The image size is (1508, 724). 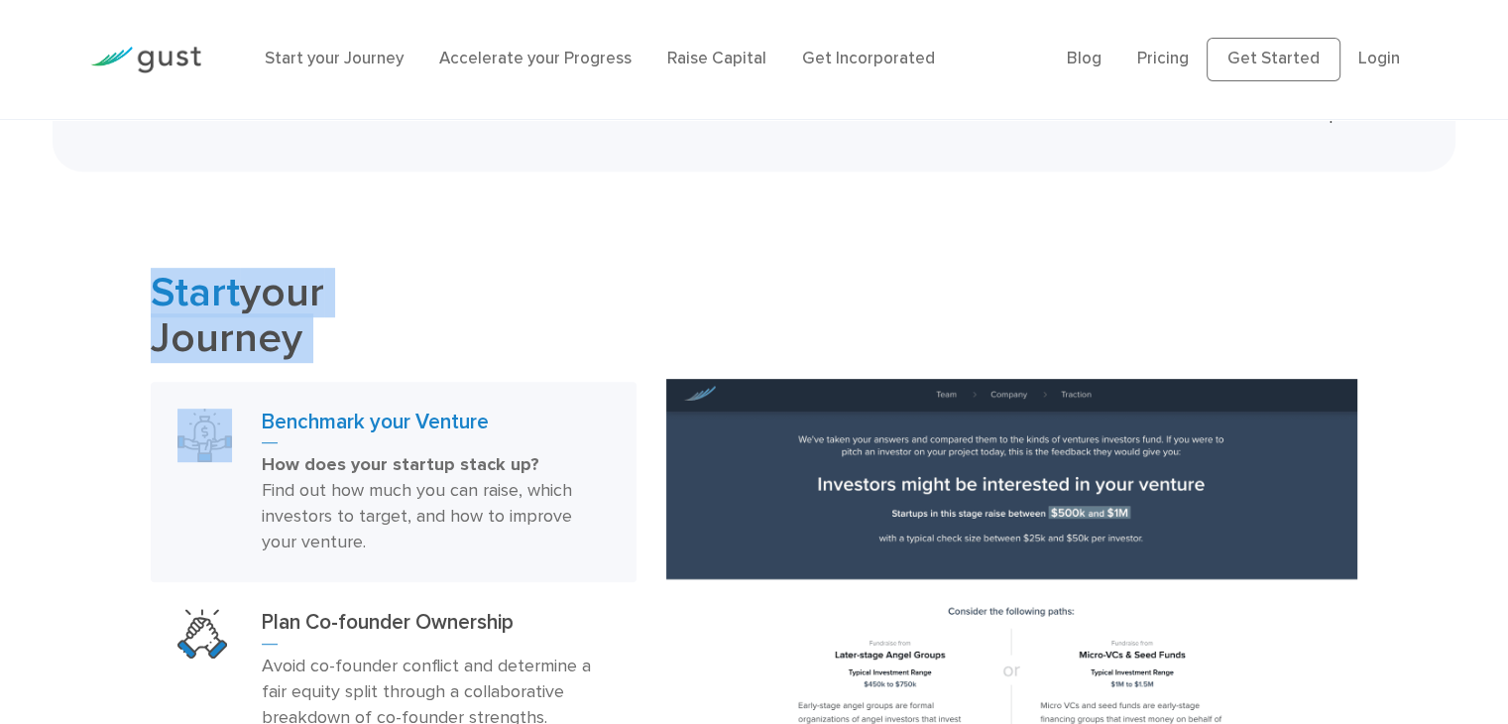 What do you see at coordinates (1379, 59) in the screenshot?
I see `a: Login` at bounding box center [1379, 59].